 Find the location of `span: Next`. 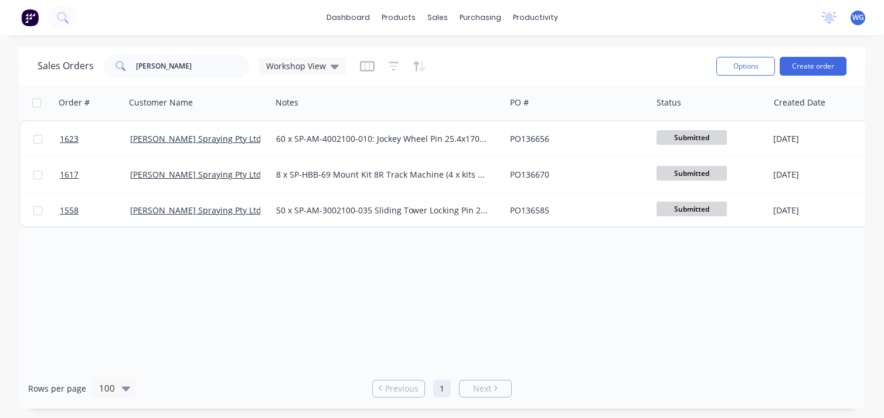

span: Next is located at coordinates (482, 388).